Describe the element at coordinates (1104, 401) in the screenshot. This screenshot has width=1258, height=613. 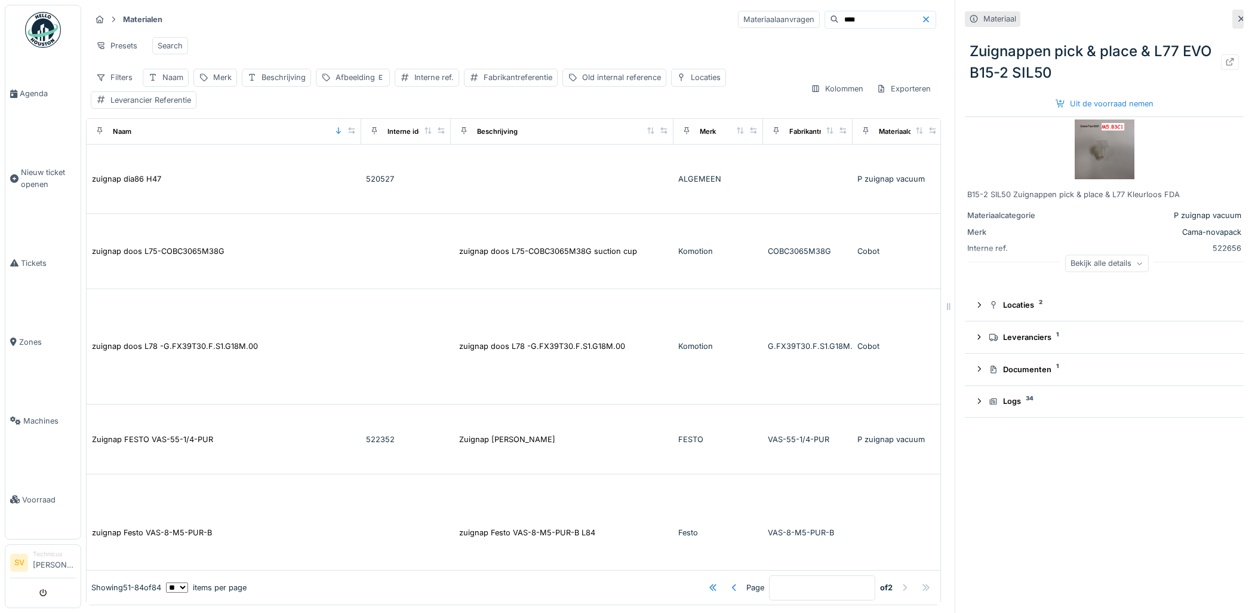
I see `summary: Logs34` at that location.